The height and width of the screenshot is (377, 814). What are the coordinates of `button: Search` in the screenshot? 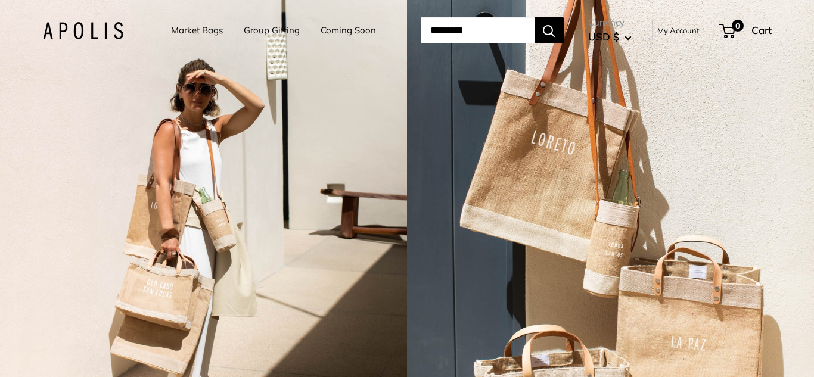 It's located at (549, 30).